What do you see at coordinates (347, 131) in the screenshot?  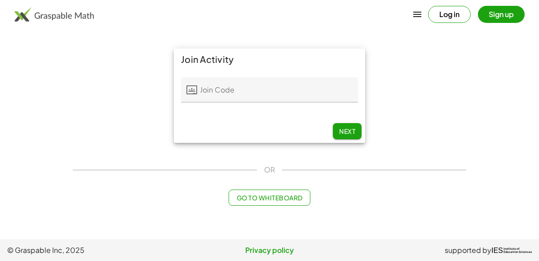 I see `span: Next` at bounding box center [347, 131].